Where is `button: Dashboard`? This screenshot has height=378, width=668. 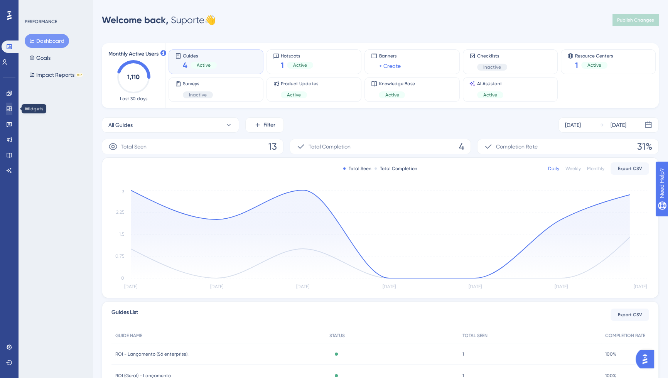
button: Dashboard is located at coordinates (47, 41).